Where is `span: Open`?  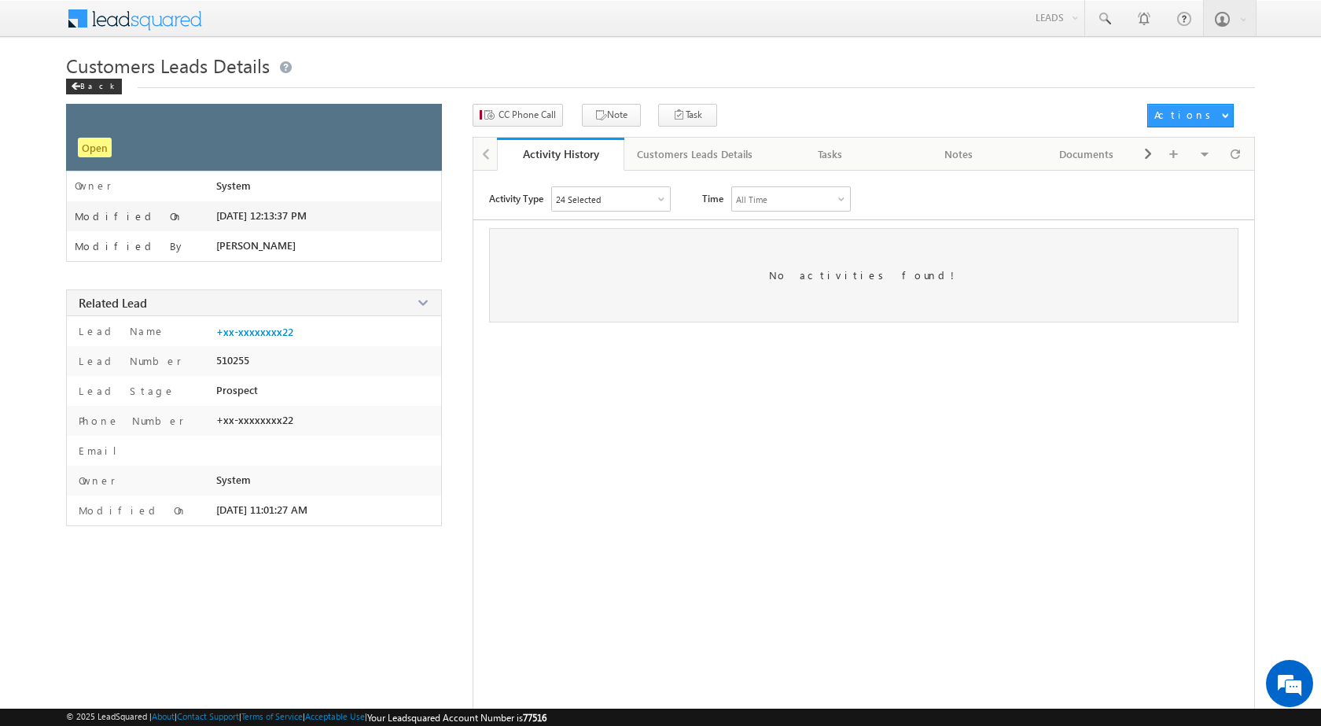
span: Open is located at coordinates (94, 147).